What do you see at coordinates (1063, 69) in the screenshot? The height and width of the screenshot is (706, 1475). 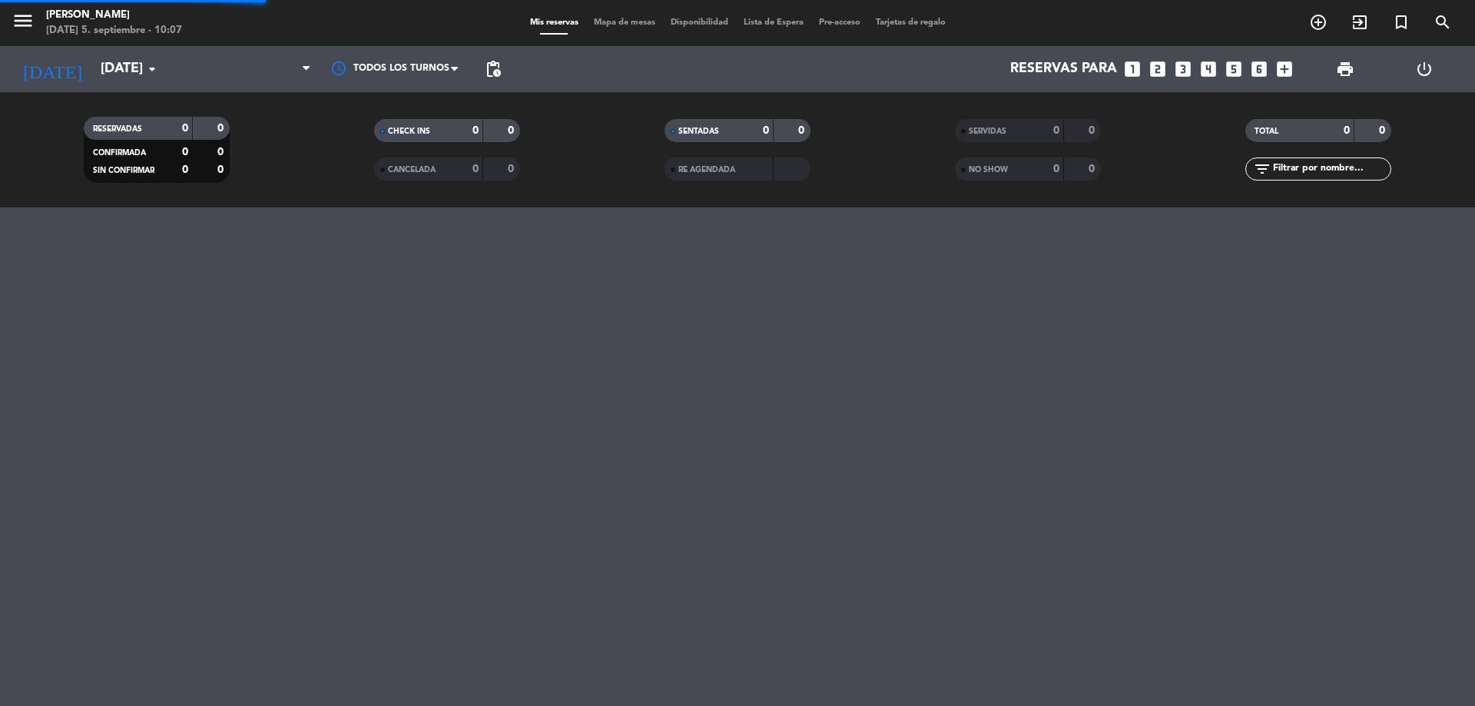 I see `span: Reservas para` at bounding box center [1063, 69].